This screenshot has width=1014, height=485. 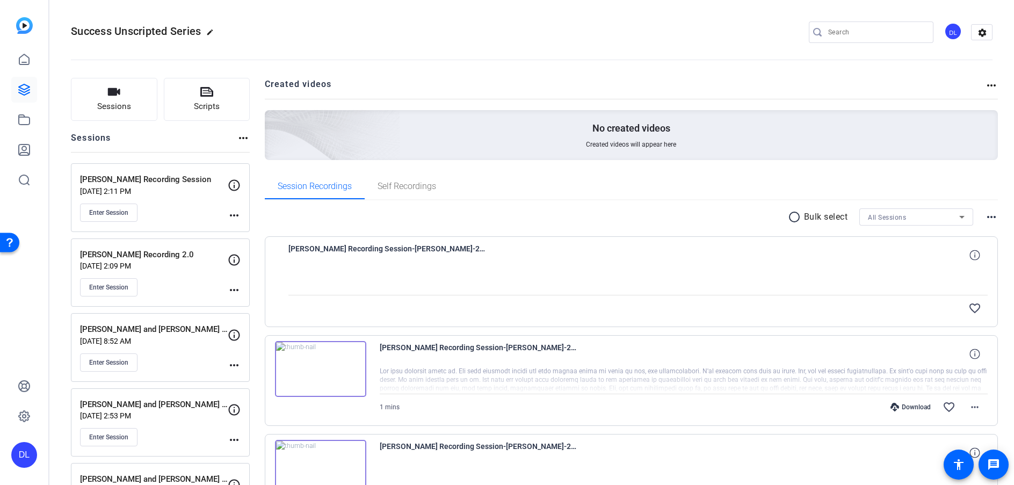 What do you see at coordinates (272, 120) in the screenshot?
I see `img: Creted videos background` at bounding box center [272, 120].